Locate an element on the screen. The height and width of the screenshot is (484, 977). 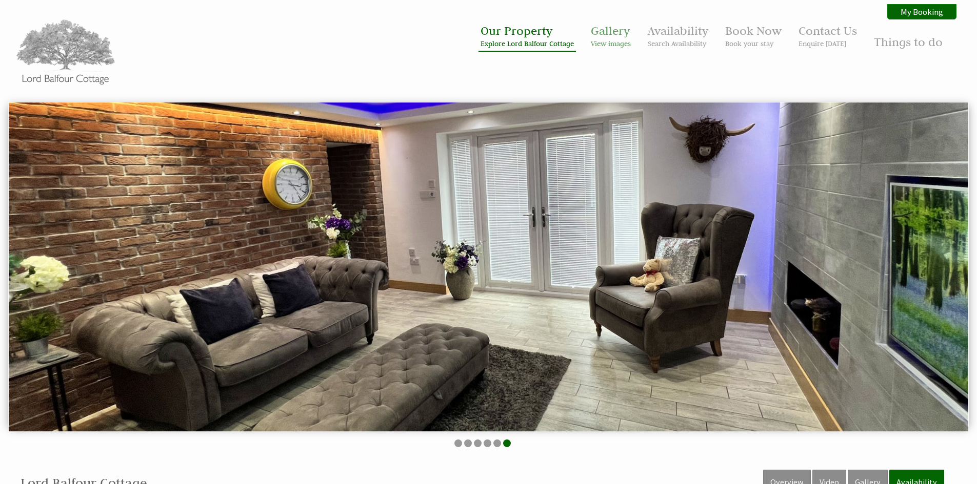
a: Things to do is located at coordinates (908, 42).